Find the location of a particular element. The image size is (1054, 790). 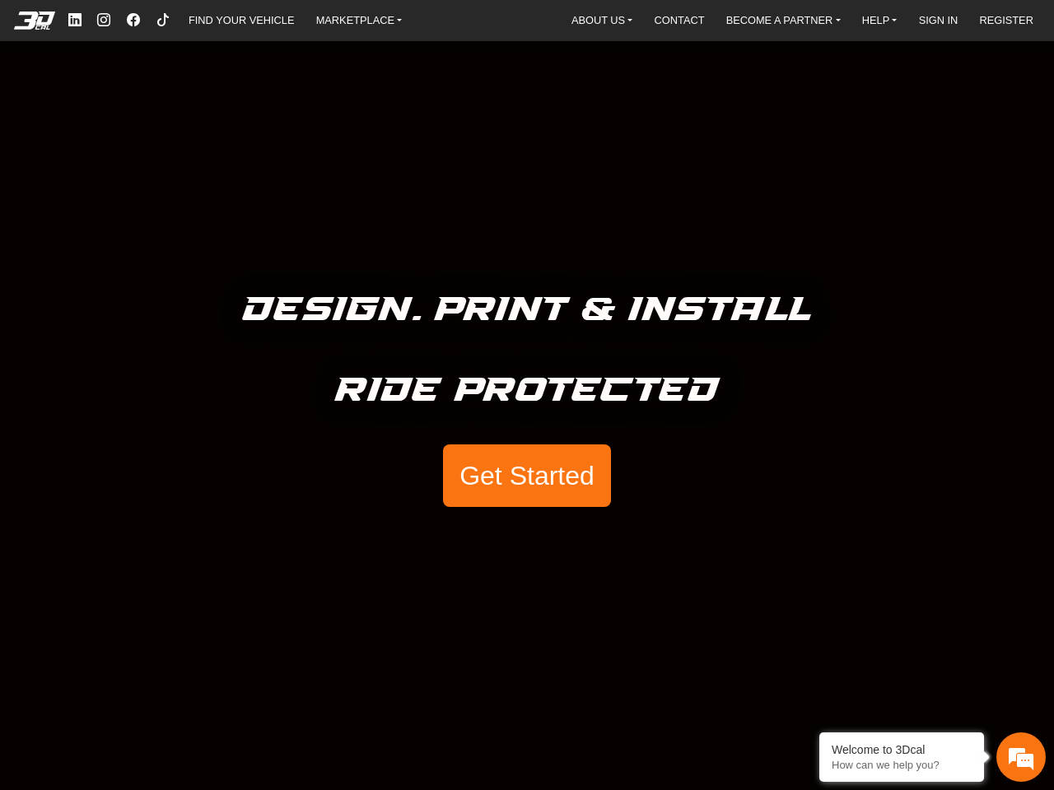

a: REGISTER is located at coordinates (1005, 20).